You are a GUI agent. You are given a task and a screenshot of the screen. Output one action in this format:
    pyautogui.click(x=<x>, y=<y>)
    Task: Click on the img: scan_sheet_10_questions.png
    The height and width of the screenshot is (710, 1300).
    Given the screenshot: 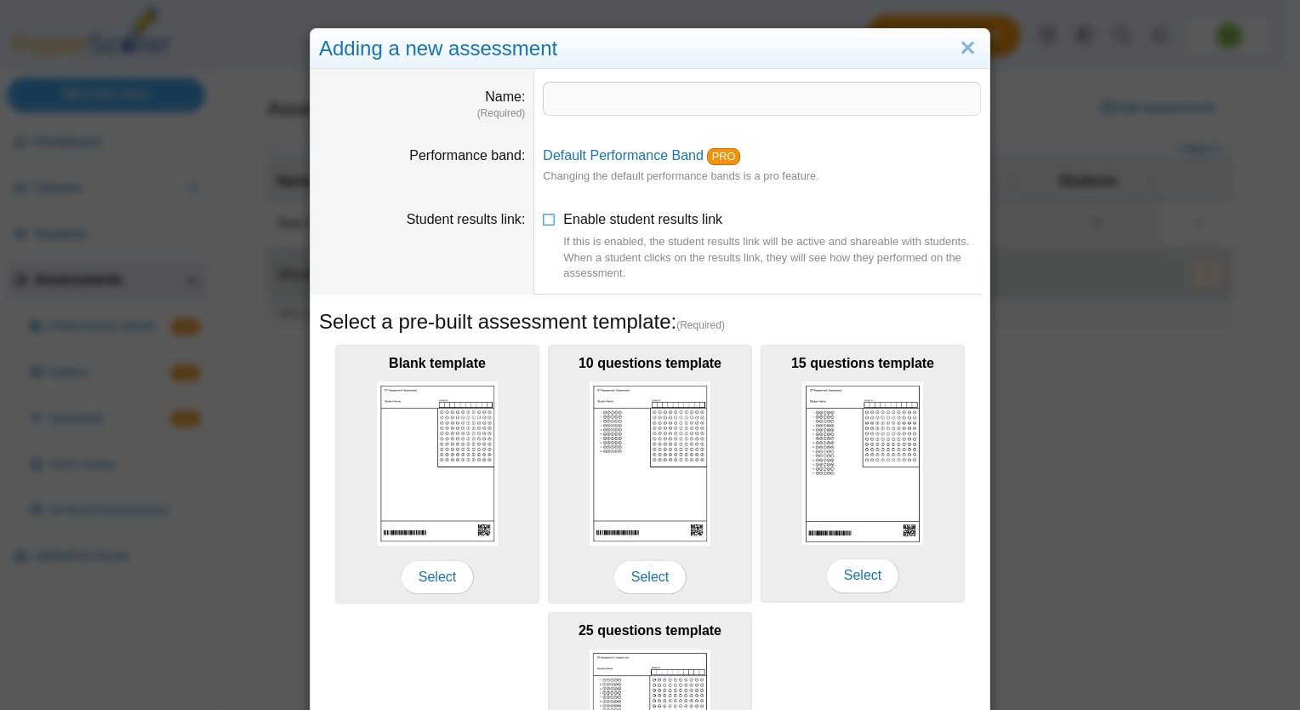 What is the action you would take?
    pyautogui.click(x=650, y=463)
    